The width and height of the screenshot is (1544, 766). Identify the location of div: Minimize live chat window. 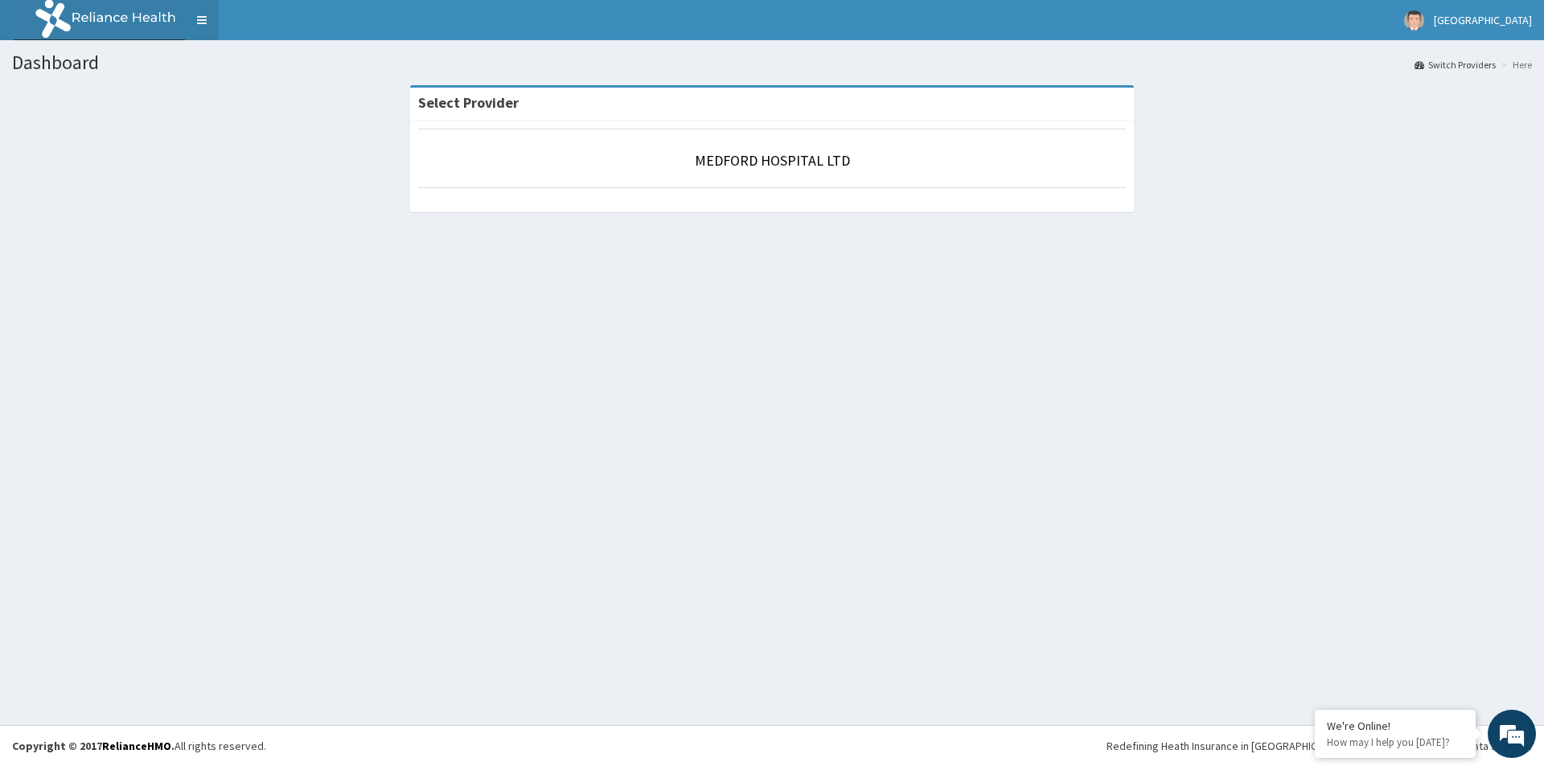
(283, 27).